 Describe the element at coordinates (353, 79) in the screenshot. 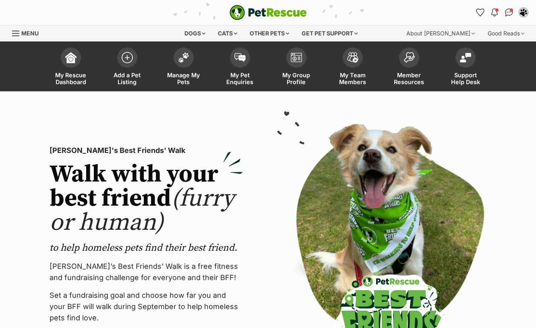

I see `span: My Team Members` at that location.